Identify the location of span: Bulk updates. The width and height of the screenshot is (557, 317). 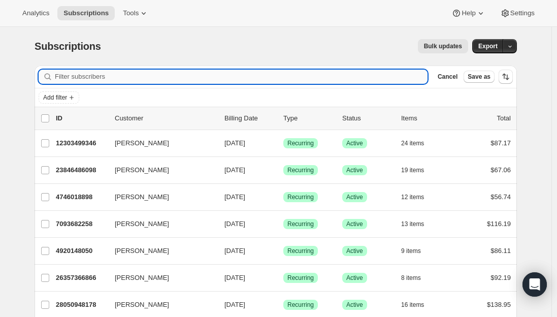
(442, 46).